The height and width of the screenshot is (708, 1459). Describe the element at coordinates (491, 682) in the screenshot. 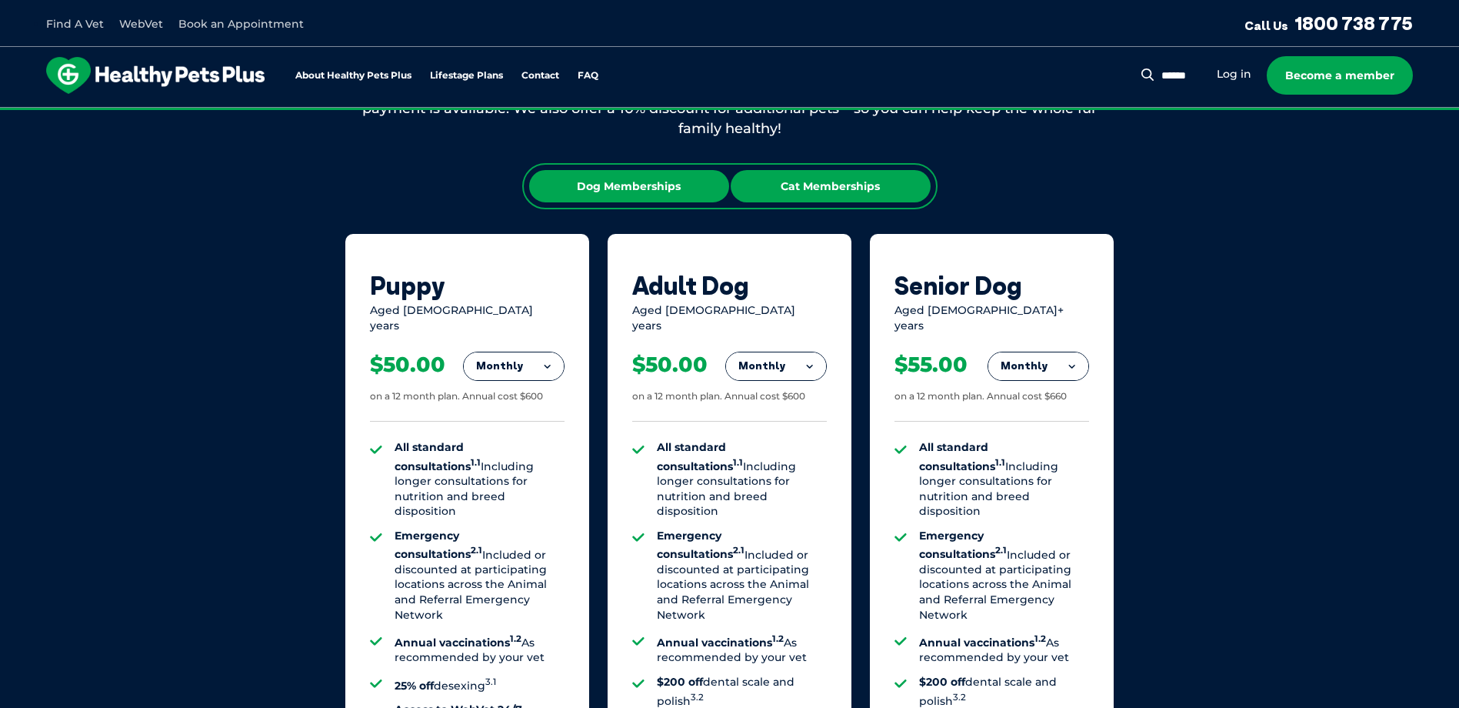

I see `sup: 3.1` at that location.